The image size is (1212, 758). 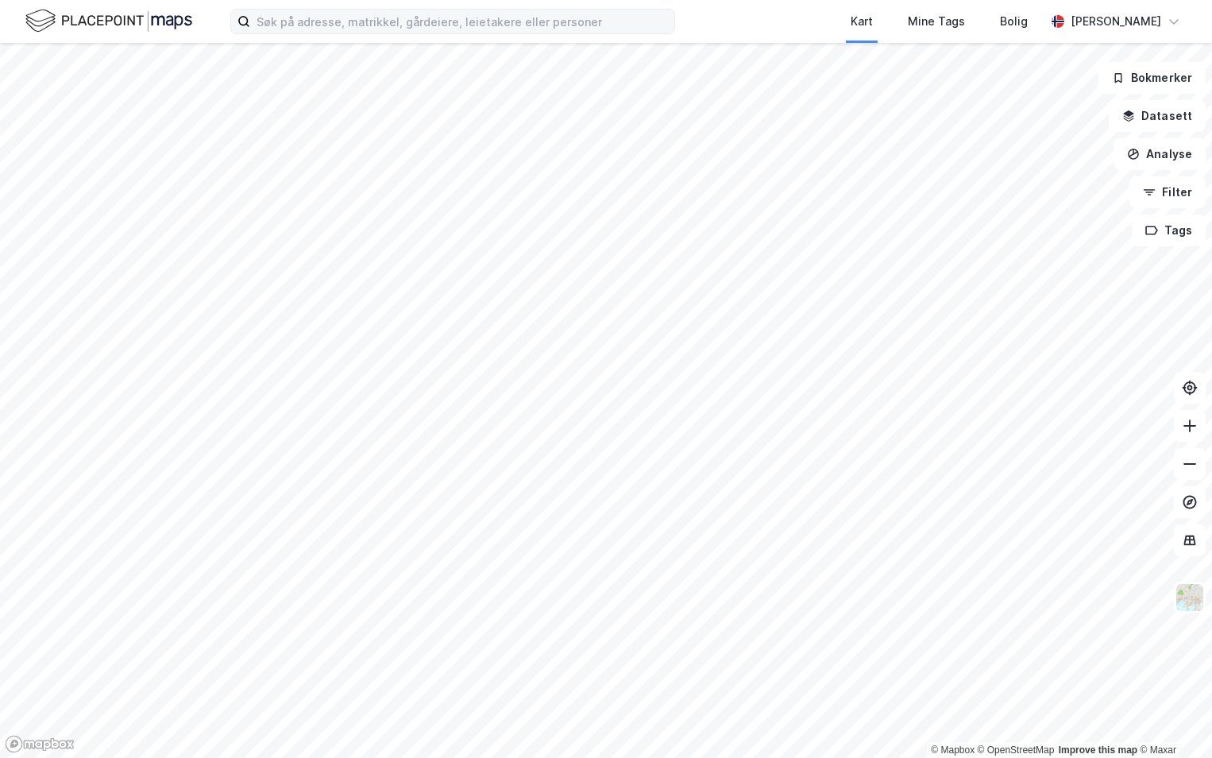 What do you see at coordinates (937, 21) in the screenshot?
I see `div: Mine Tags` at bounding box center [937, 21].